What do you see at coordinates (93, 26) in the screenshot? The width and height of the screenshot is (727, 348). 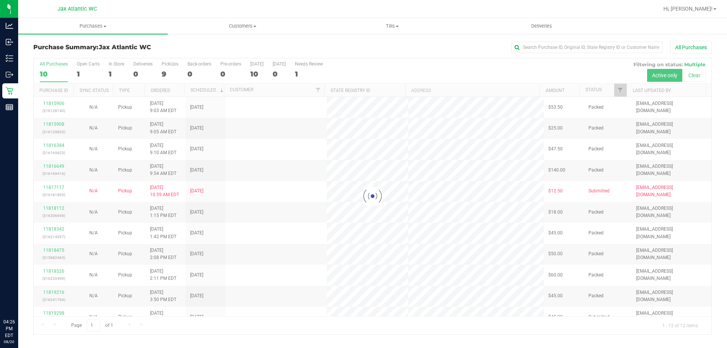 I see `span: Purchases` at bounding box center [93, 26].